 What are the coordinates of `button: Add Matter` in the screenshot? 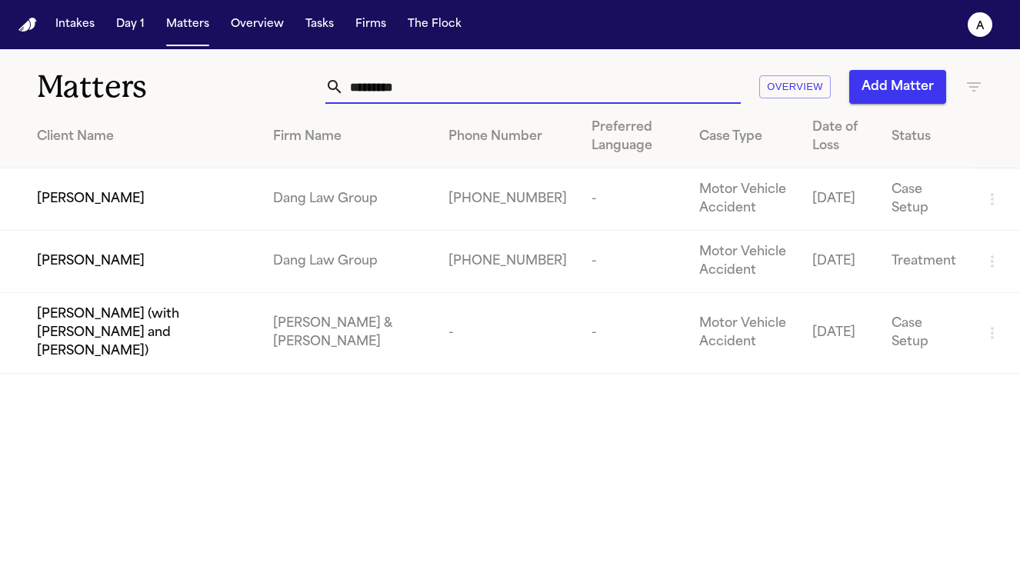 It's located at (898, 87).